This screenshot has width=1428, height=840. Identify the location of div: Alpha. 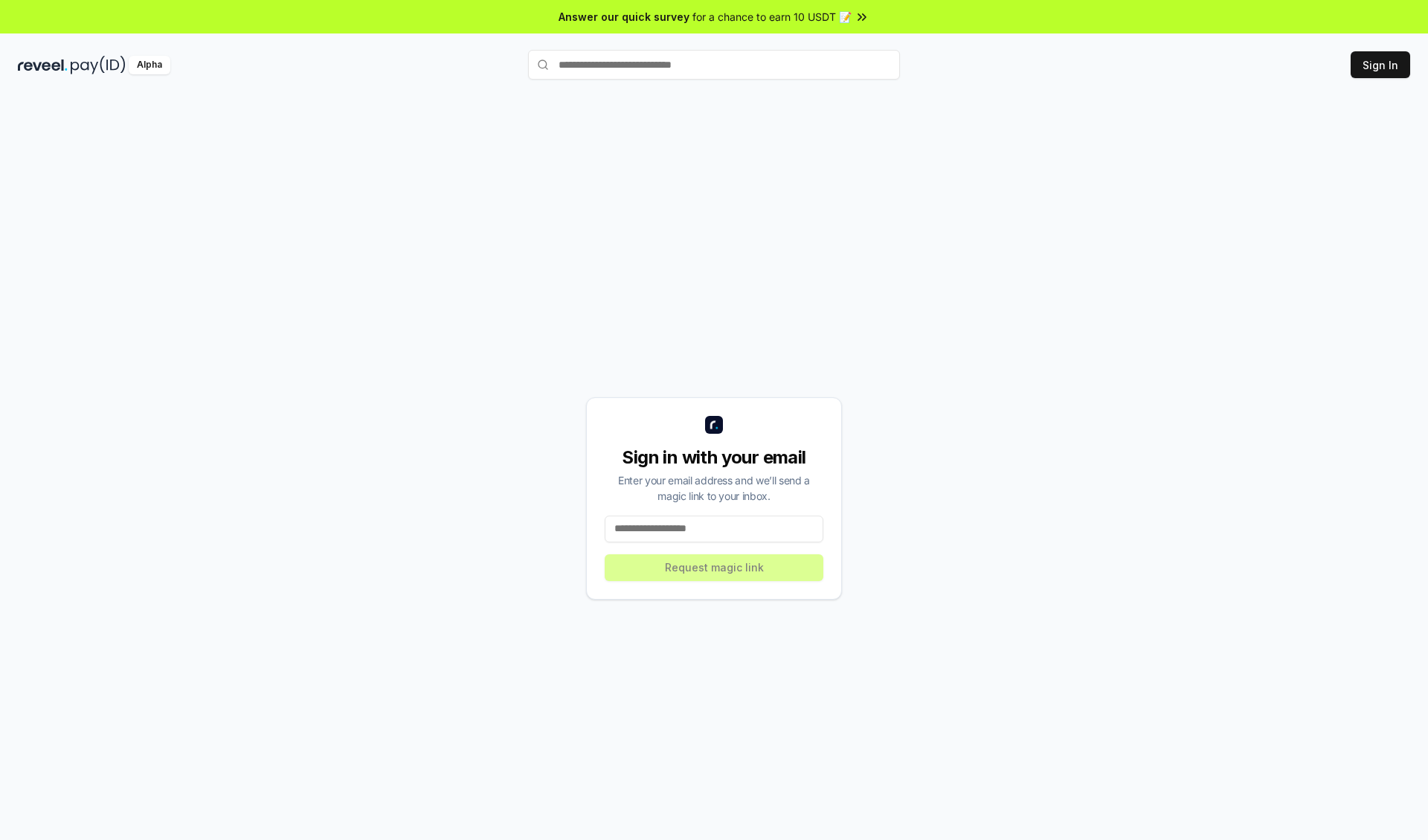
(149, 64).